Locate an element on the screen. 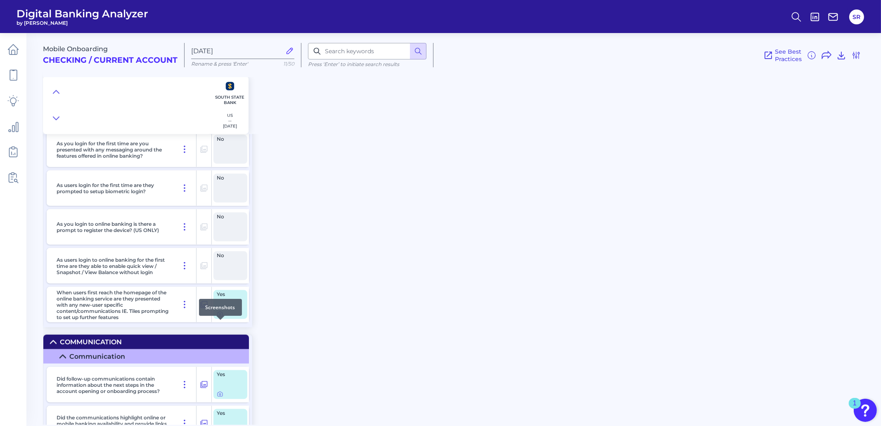 The image size is (881, 426). span: Digital Banking Analyzer is located at coordinates (82, 14).